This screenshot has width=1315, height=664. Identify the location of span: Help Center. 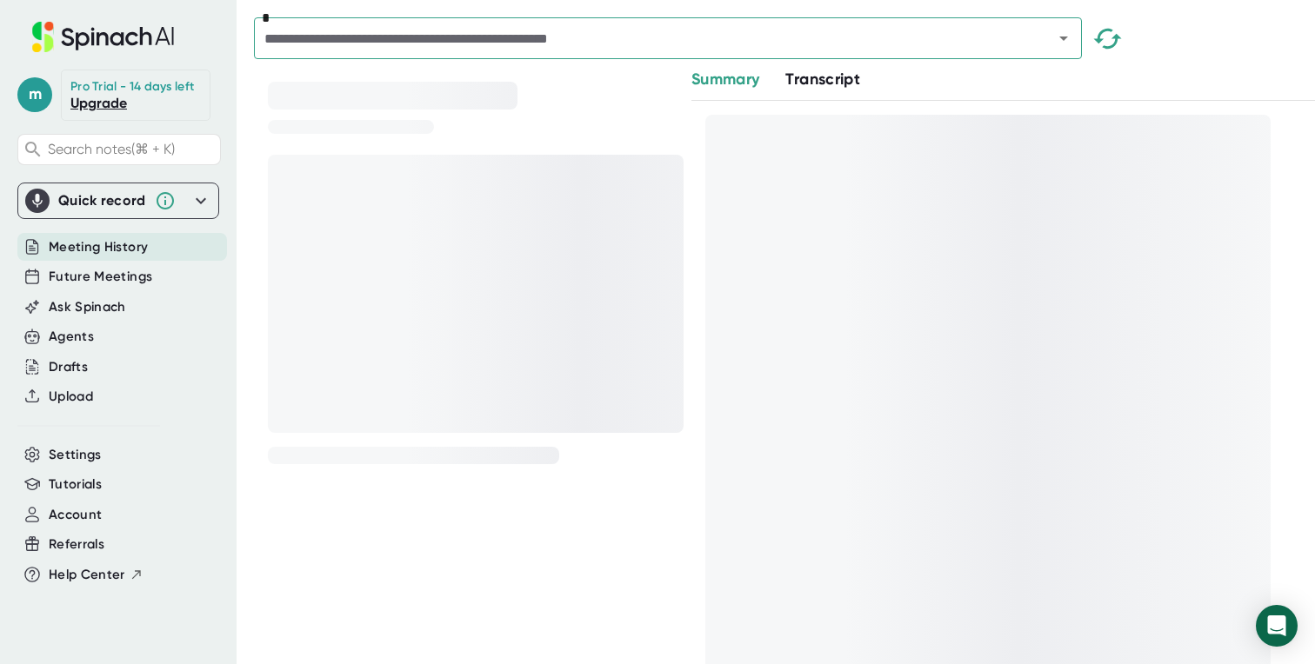
(87, 575).